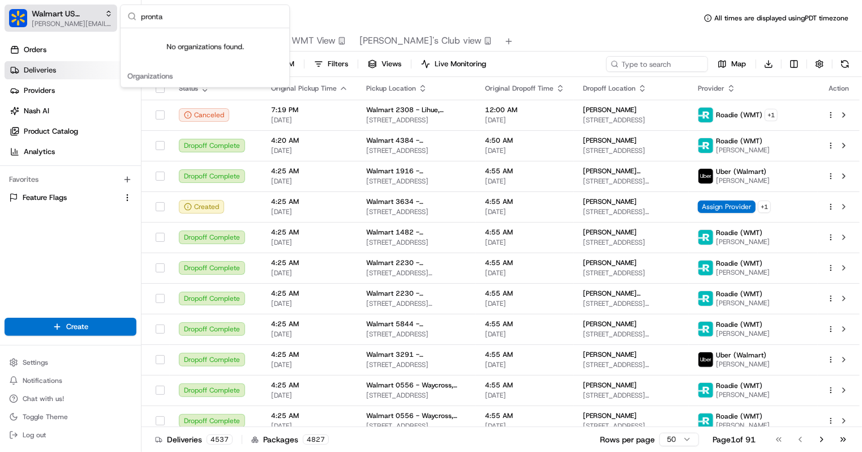 This screenshot has width=862, height=452. What do you see at coordinates (70, 180) in the screenshot?
I see `div: Favorites` at bounding box center [70, 180].